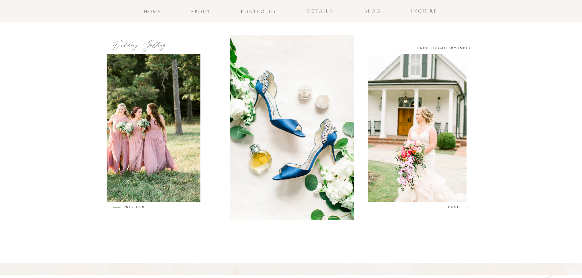  I want to click on h3: details, so click(320, 11).